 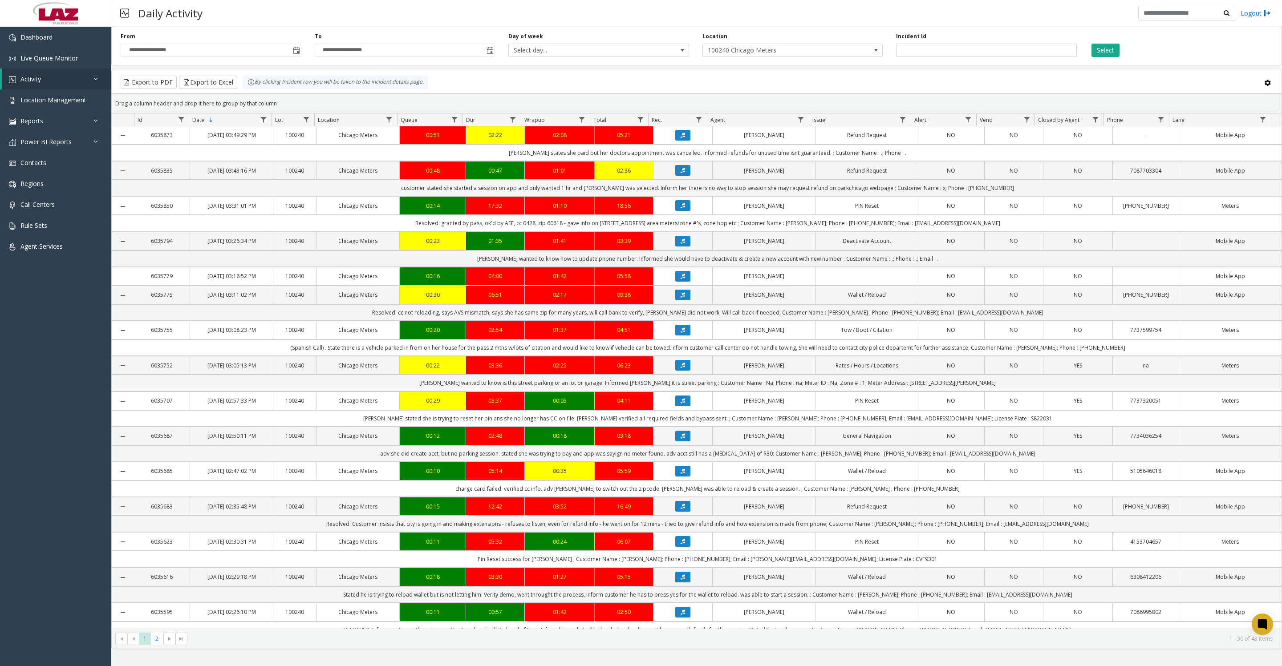 I want to click on a: 7734036254, so click(x=1145, y=436).